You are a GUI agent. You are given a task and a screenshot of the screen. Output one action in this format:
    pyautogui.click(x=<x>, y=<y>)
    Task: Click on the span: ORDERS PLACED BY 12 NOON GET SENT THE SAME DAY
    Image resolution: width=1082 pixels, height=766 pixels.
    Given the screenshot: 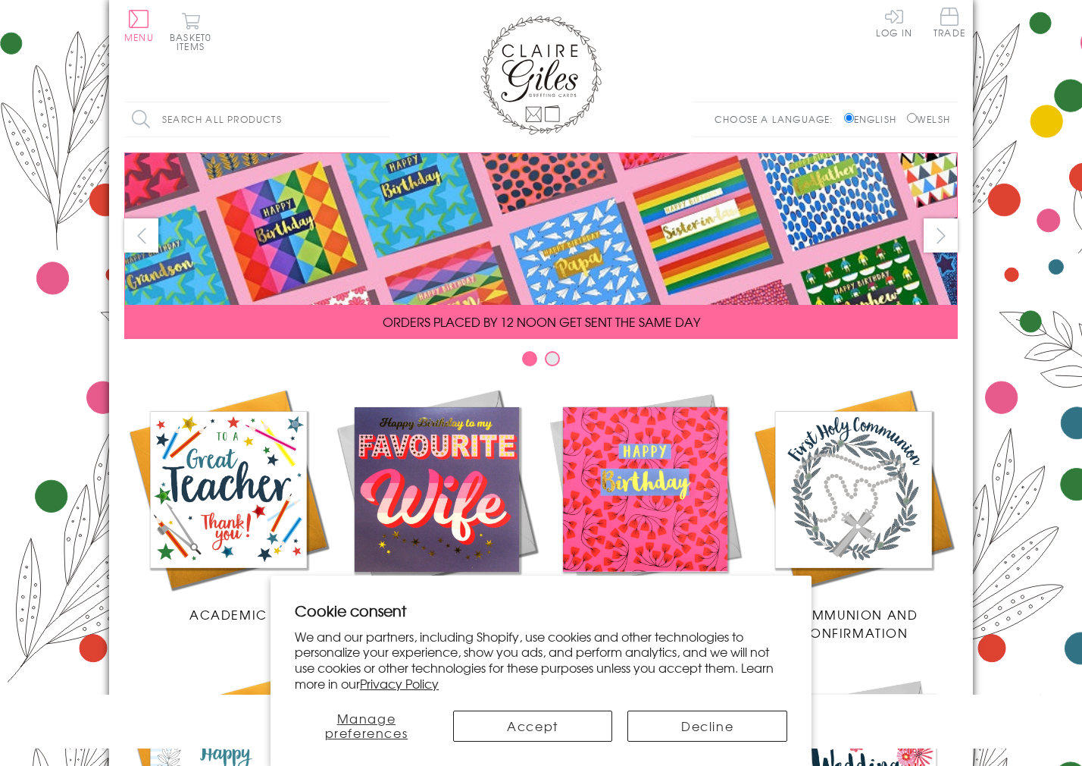 What is the action you would take?
    pyautogui.click(x=541, y=321)
    